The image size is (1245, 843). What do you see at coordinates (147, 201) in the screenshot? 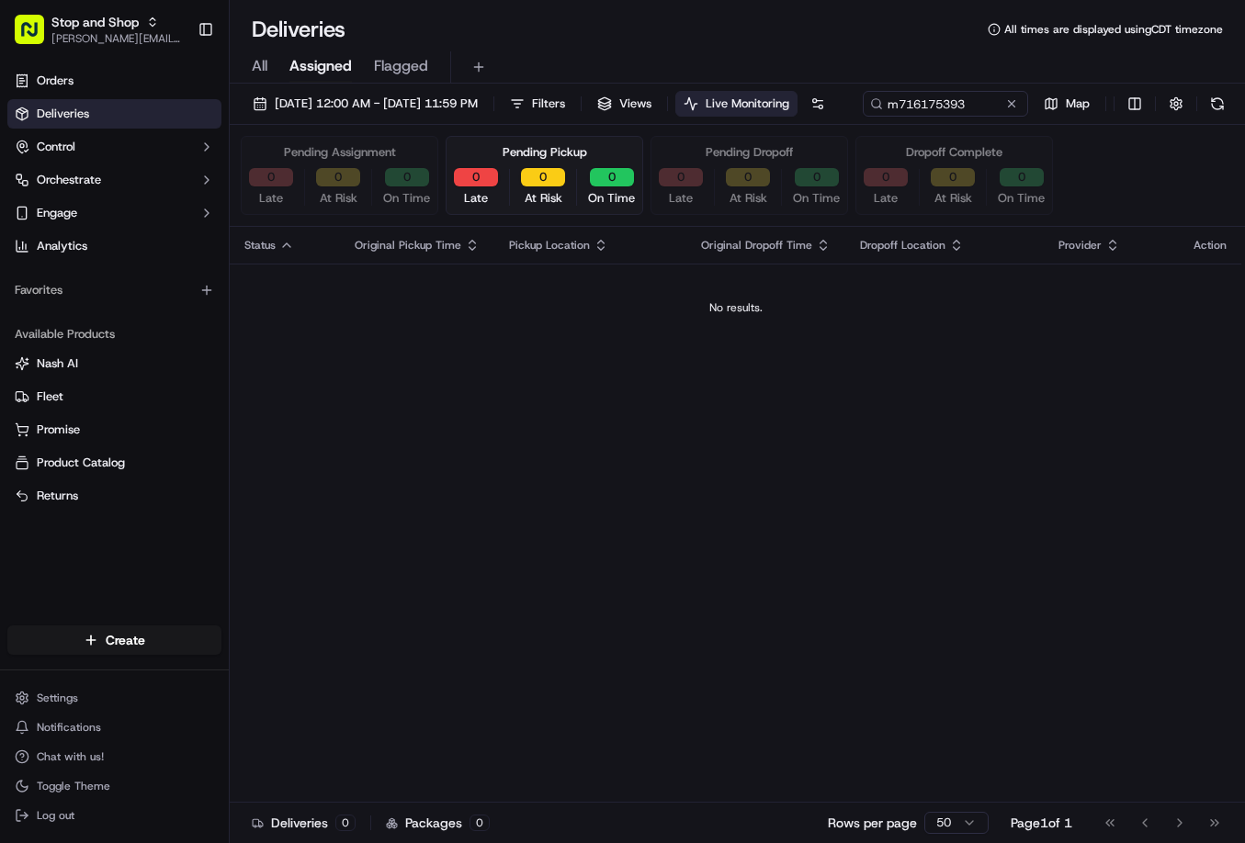
I see `div: We're available if you need us!` at bounding box center [147, 201].